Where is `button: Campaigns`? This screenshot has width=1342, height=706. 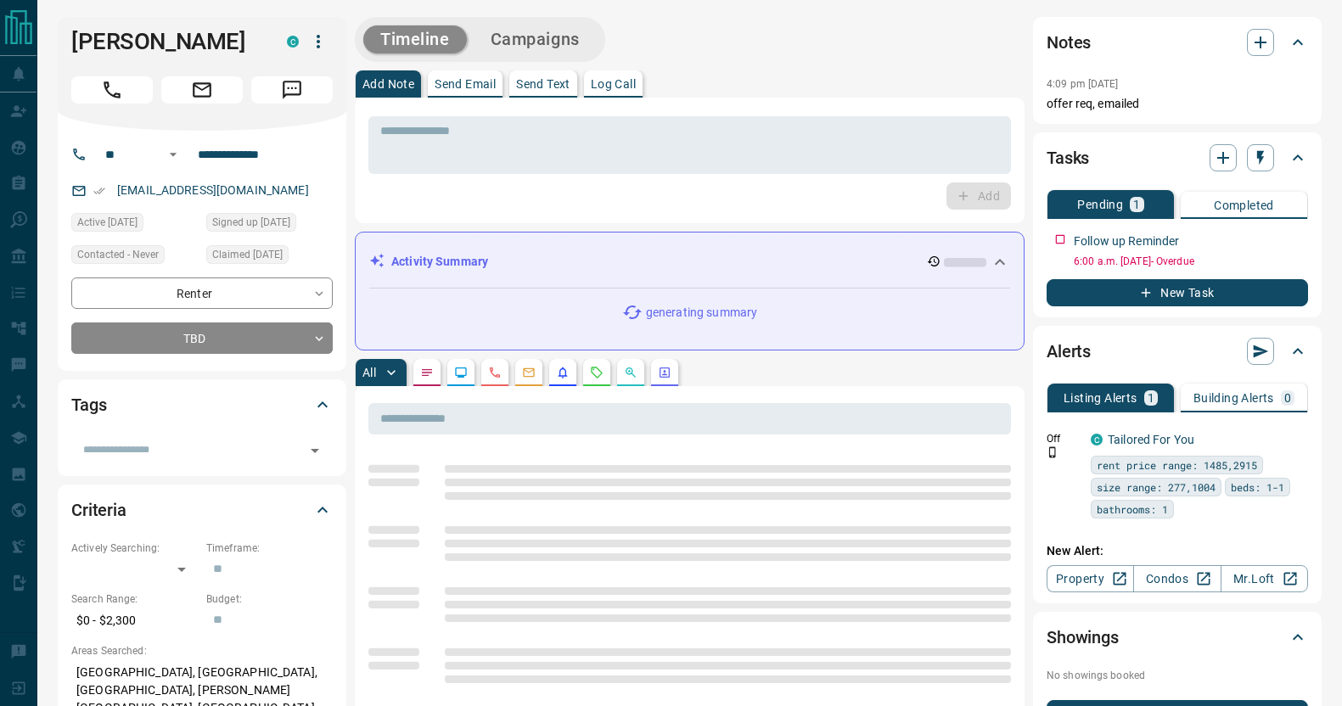
button: Campaigns is located at coordinates (535, 39).